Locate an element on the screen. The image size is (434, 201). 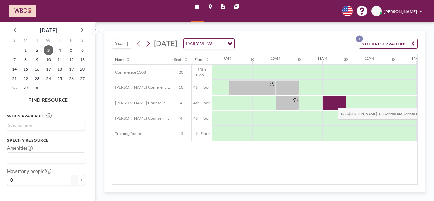
div: W is located at coordinates (48, 41).